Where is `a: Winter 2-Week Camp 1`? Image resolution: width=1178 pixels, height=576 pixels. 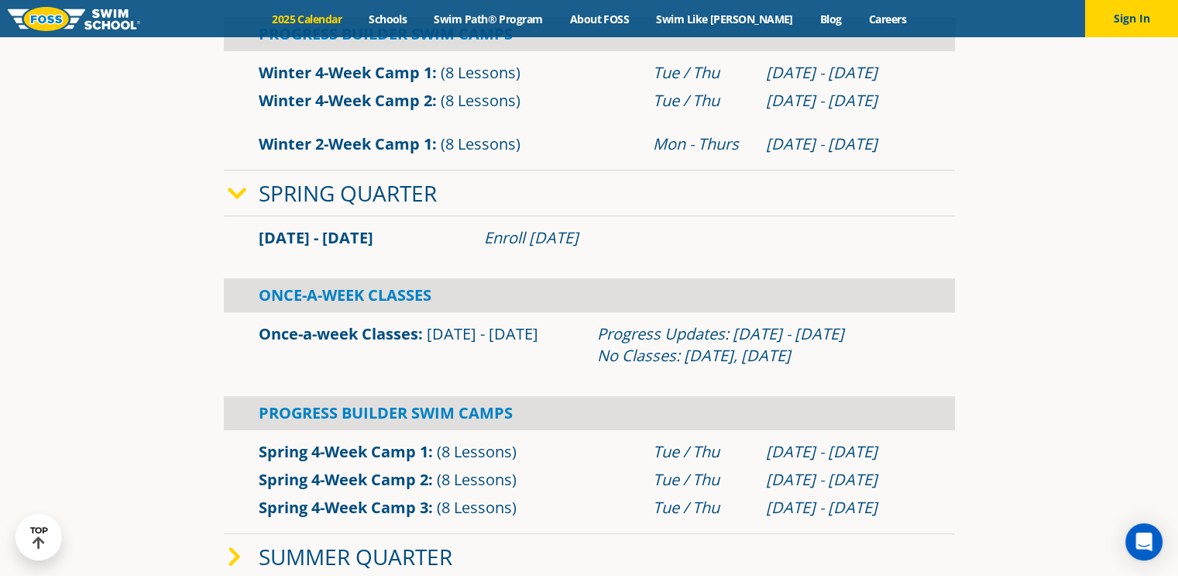 a: Winter 2-Week Camp 1 is located at coordinates (346, 143).